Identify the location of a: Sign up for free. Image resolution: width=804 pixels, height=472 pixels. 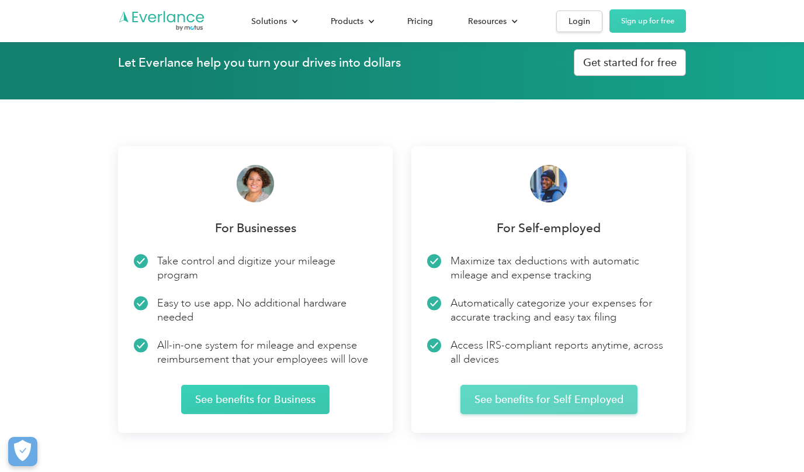
(647, 21).